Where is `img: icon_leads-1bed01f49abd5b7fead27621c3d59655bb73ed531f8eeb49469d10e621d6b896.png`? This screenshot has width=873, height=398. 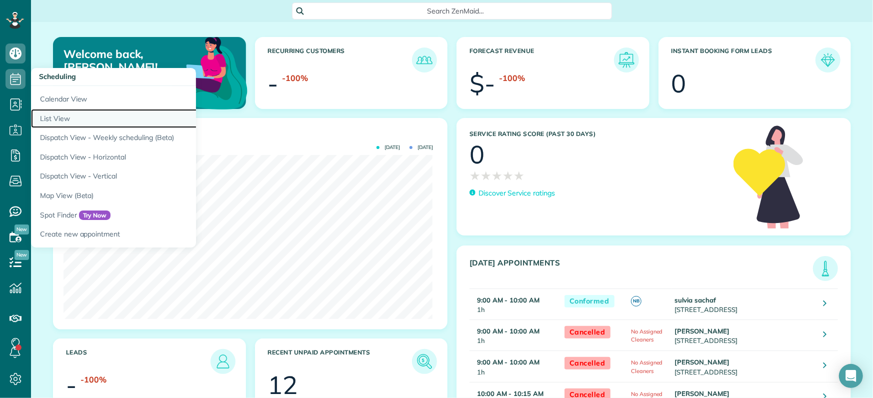
img: icon_leads-1bed01f49abd5b7fead27621c3d59655bb73ed531f8eeb49469d10e621d6b896.png is located at coordinates (223, 362).